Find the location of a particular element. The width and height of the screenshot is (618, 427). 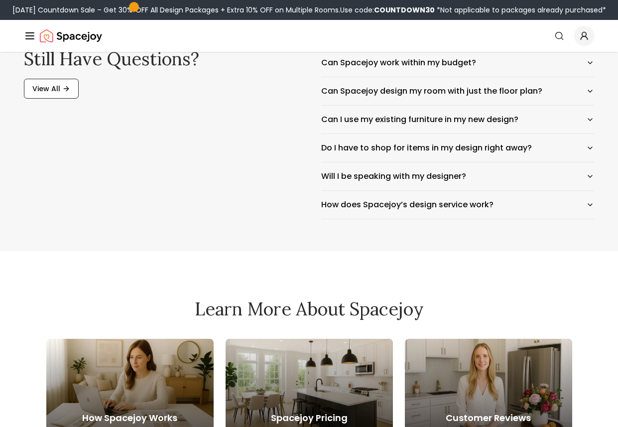

button: Will I be speaking with my designer? is located at coordinates (458, 176).